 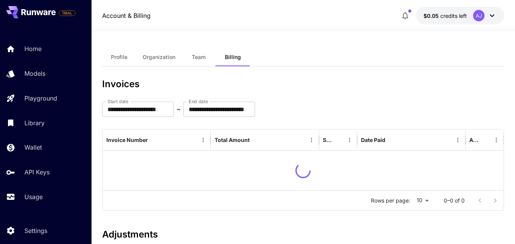 What do you see at coordinates (373, 140) in the screenshot?
I see `div: Date Paid` at bounding box center [373, 140].